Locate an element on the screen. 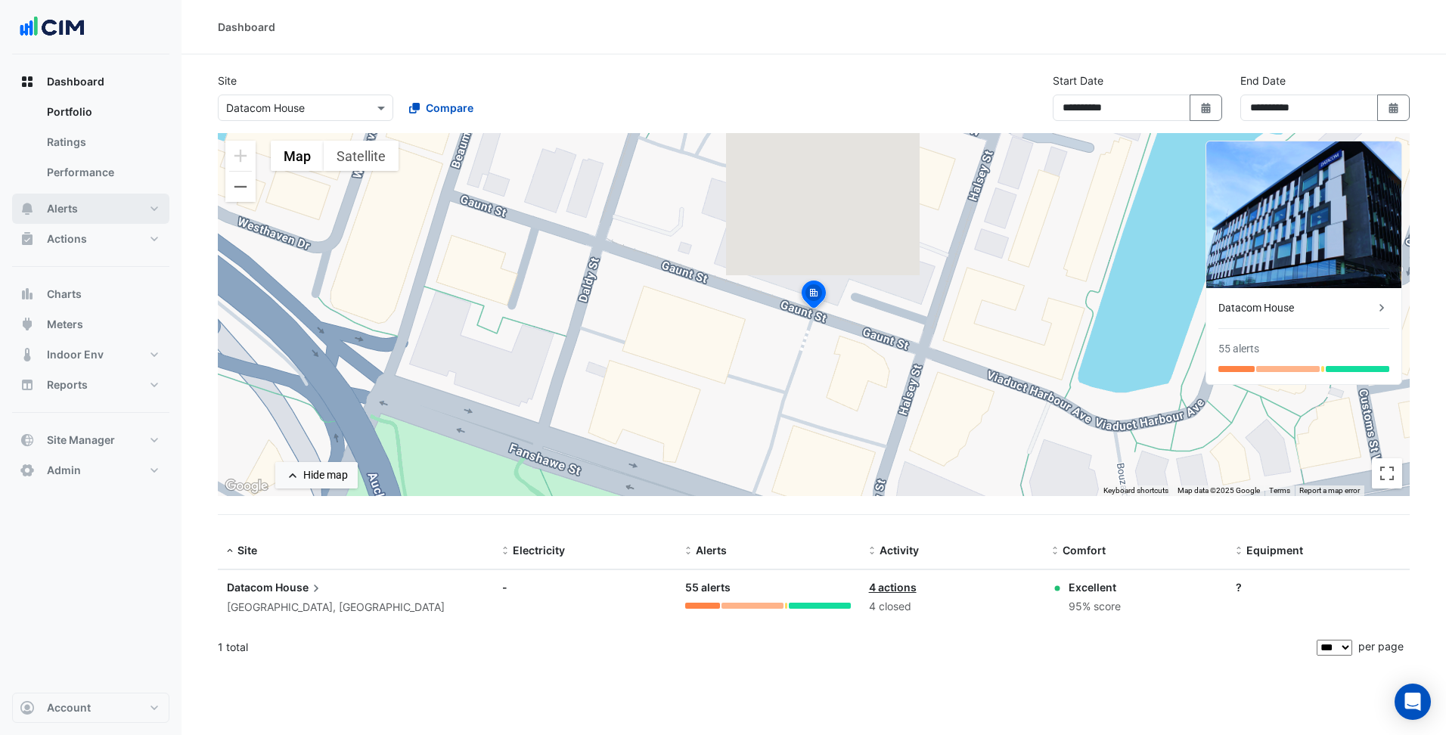 Image resolution: width=1446 pixels, height=735 pixels. app-icon: Admin is located at coordinates (27, 470).